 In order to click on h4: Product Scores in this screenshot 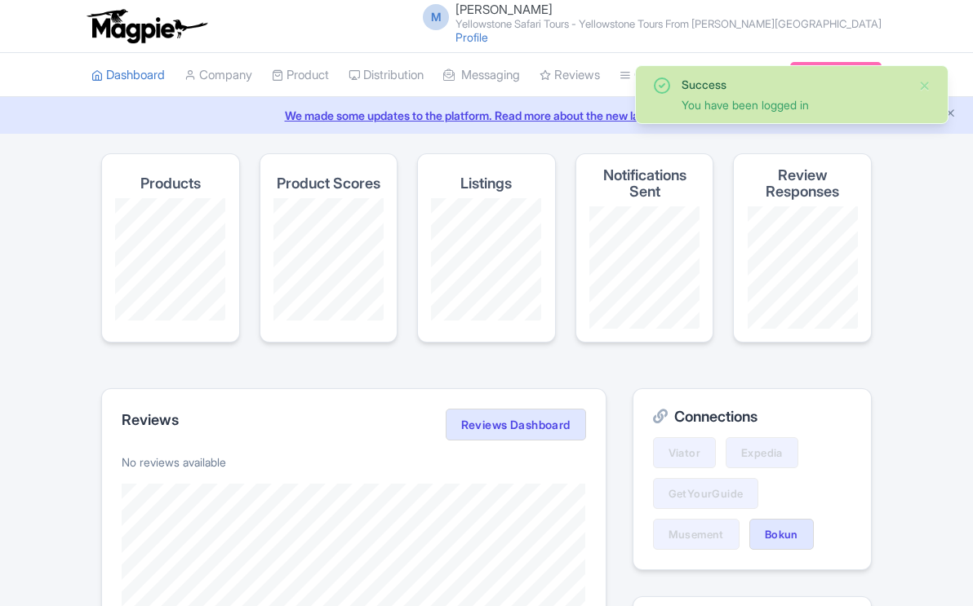, I will do `click(328, 184)`.